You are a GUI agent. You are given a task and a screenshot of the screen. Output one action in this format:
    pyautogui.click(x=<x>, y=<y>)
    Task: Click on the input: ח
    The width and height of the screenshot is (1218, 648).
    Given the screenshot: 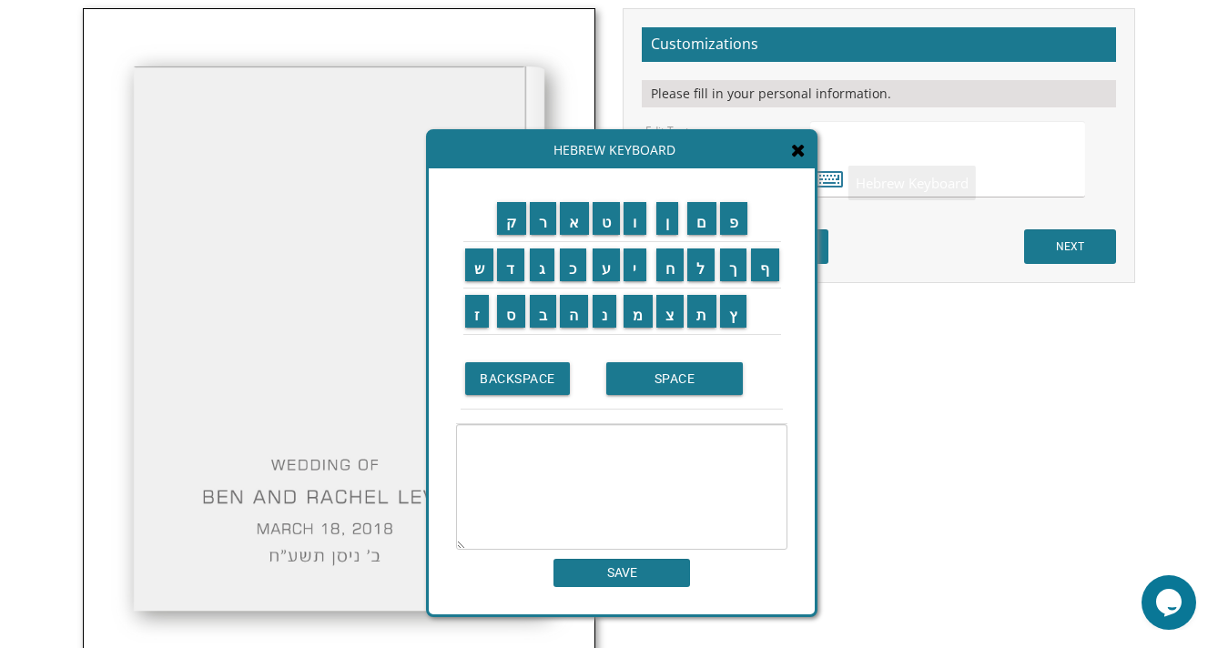 What is the action you would take?
    pyautogui.click(x=670, y=265)
    